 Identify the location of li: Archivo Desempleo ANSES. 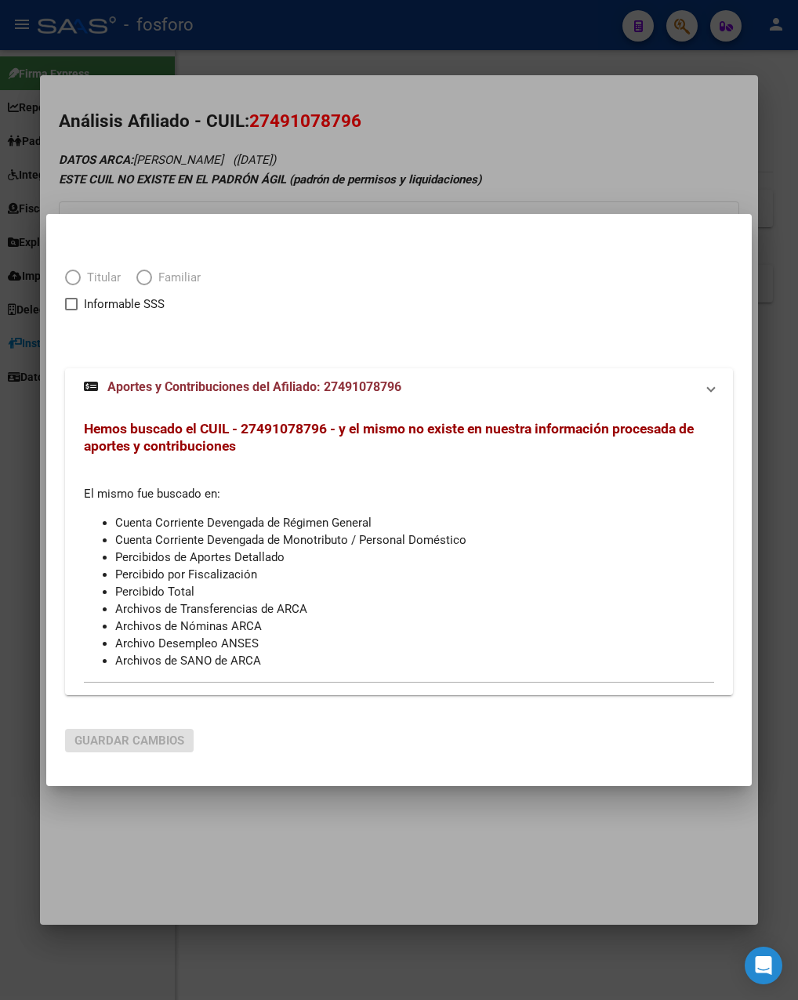
(415, 644).